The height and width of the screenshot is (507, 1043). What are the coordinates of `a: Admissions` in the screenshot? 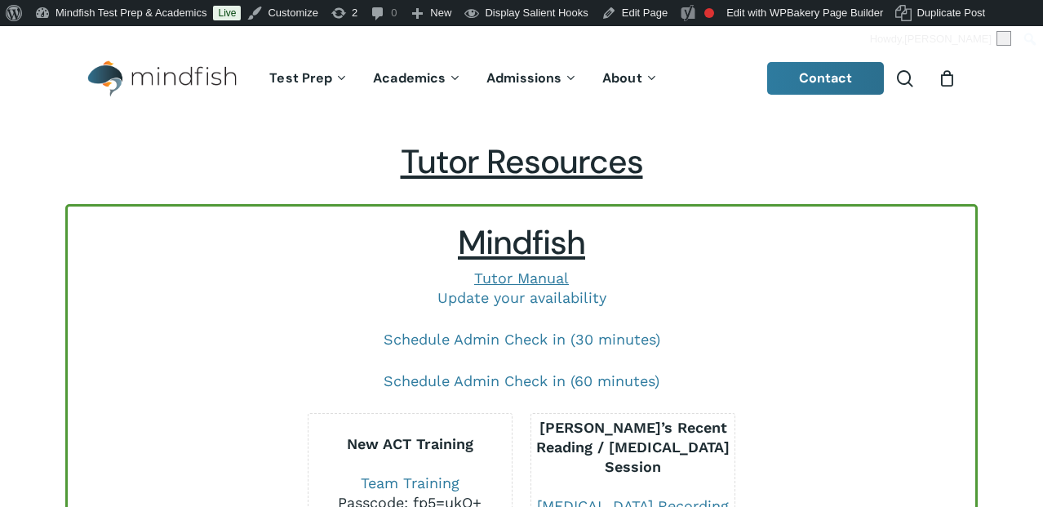 It's located at (532, 78).